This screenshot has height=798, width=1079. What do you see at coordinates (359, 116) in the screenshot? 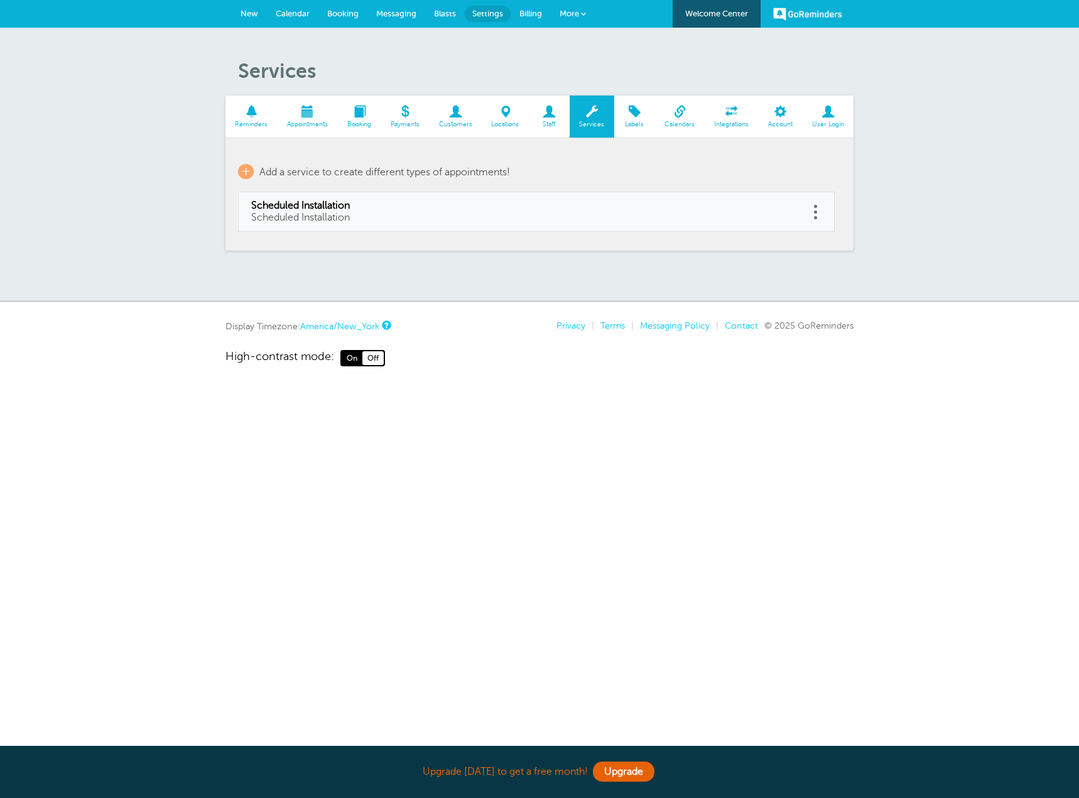
I see `a: Booking` at bounding box center [359, 116].